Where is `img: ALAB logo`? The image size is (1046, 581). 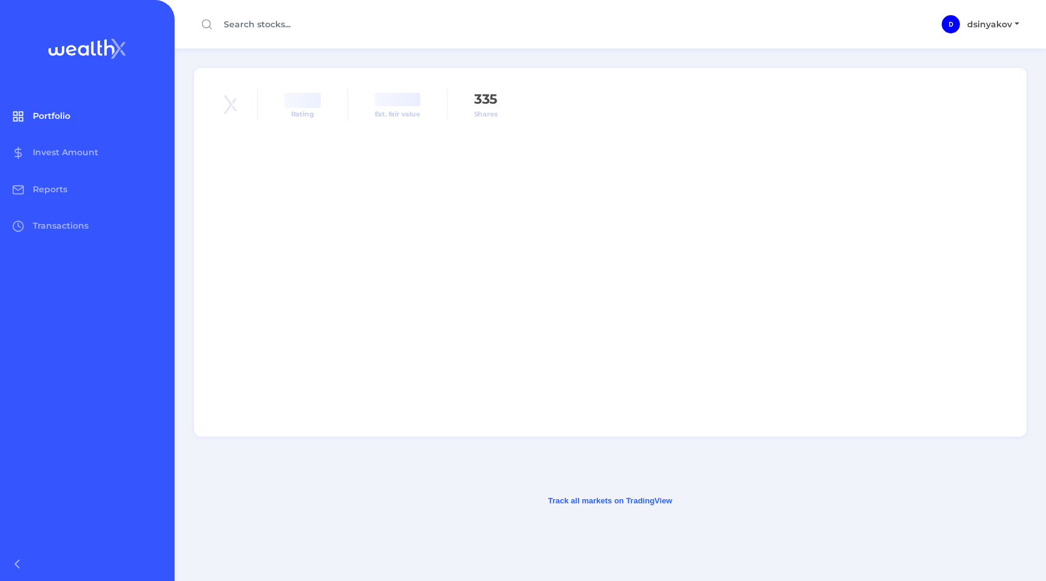
img: ALAB logo is located at coordinates (230, 104).